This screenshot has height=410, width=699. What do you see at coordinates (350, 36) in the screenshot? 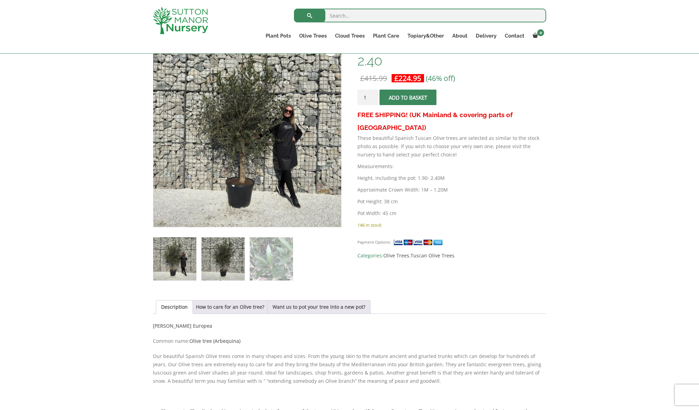
I see `a: Cloud Trees` at bounding box center [350, 36].